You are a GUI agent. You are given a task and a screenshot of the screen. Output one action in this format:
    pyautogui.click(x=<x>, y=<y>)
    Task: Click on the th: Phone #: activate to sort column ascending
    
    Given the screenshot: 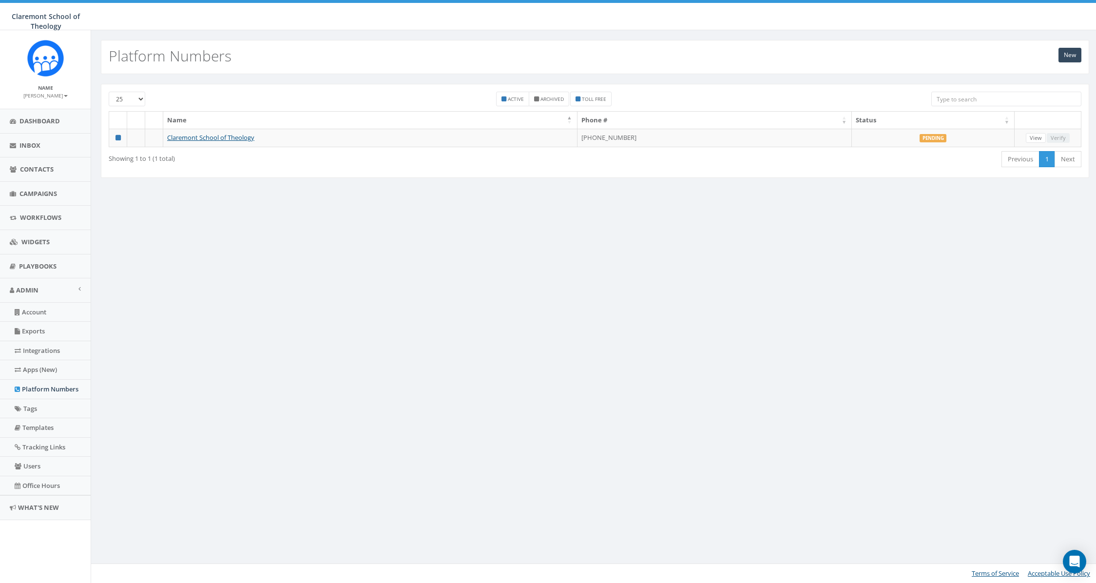 What is the action you would take?
    pyautogui.click(x=715, y=120)
    